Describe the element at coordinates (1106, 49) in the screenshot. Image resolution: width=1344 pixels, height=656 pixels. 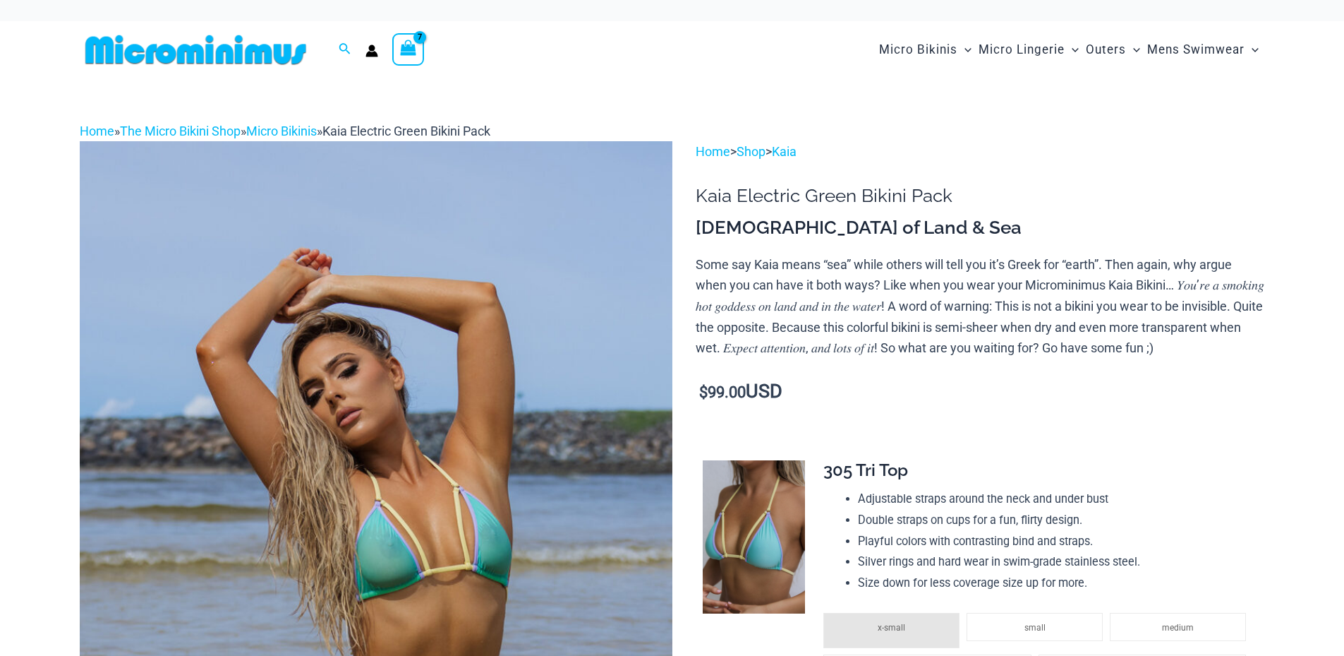
I see `span: Outers` at that location.